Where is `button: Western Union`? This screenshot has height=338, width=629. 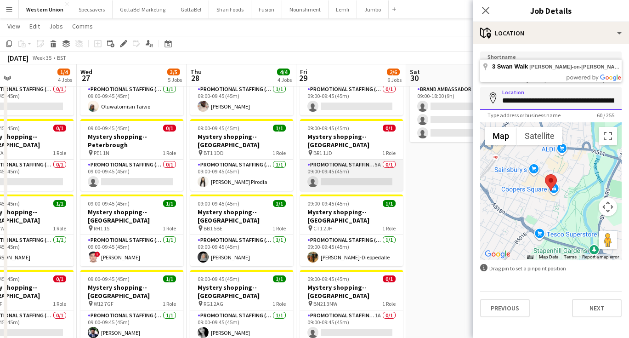
button: Western Union is located at coordinates (45, 9).